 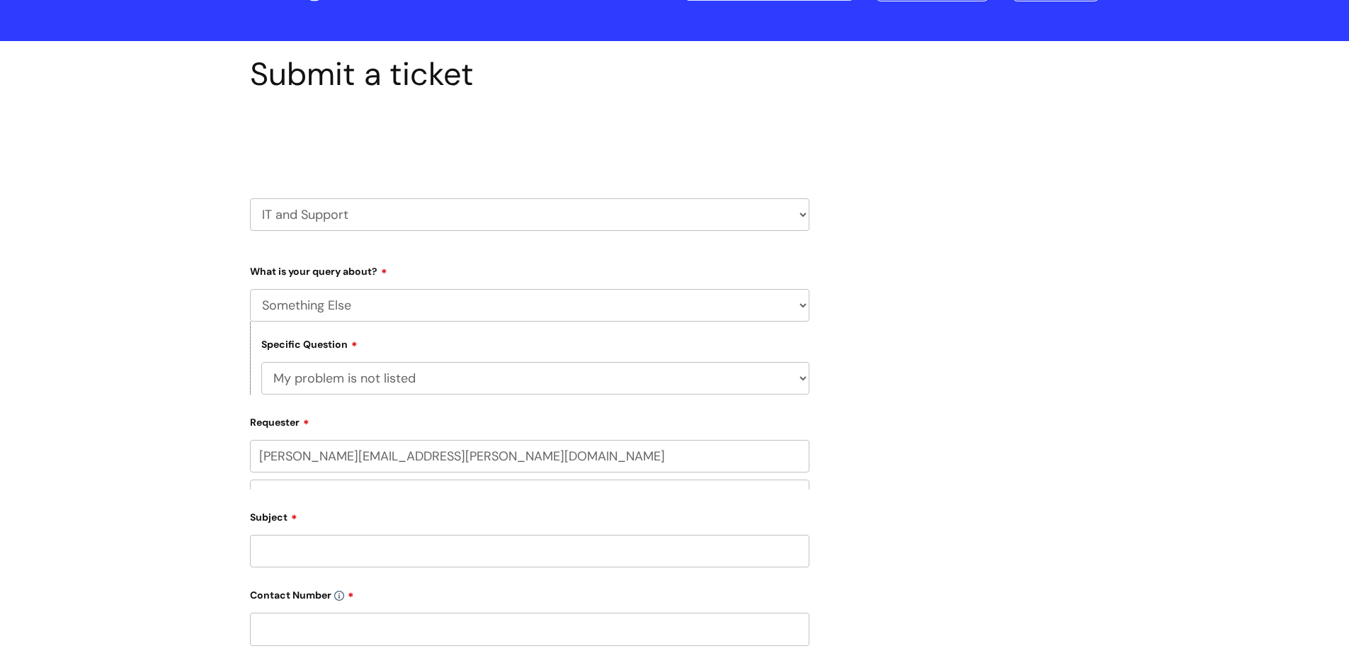 I want to click on label: Contact Number, so click(x=530, y=593).